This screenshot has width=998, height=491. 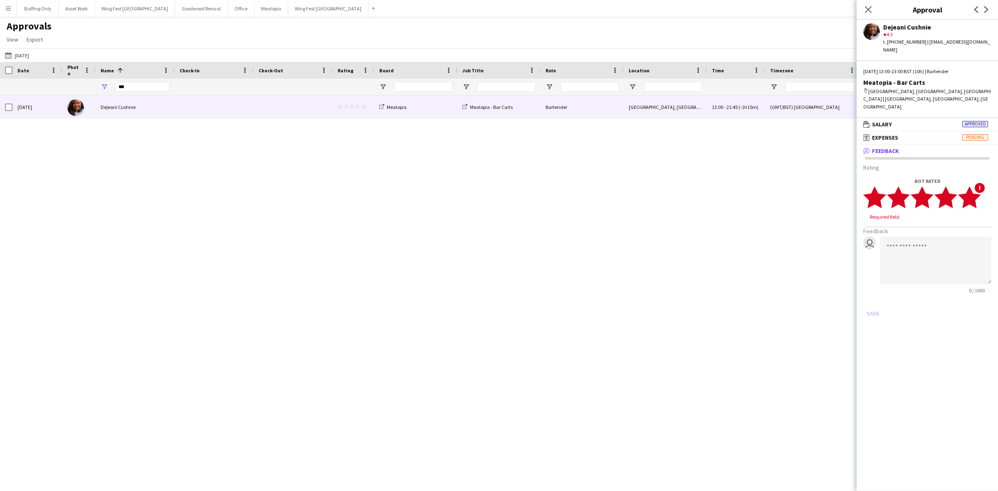 What do you see at coordinates (927, 231) in the screenshot?
I see `h3: Feedback` at bounding box center [927, 231].